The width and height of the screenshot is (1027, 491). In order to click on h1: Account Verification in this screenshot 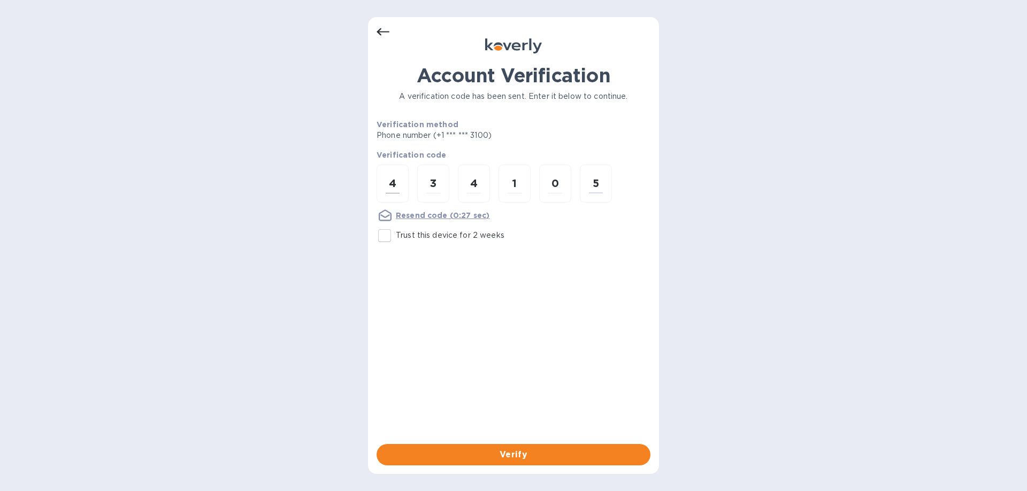, I will do `click(513, 75)`.